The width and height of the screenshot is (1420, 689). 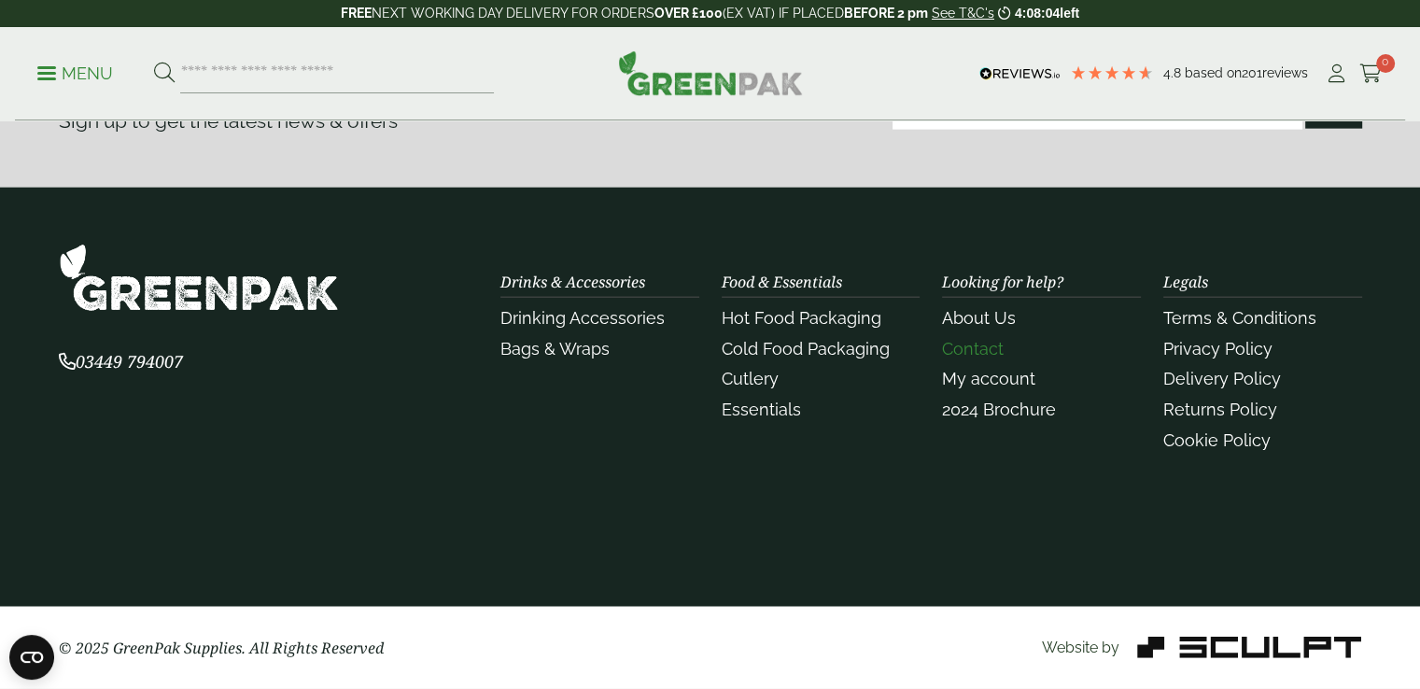 I want to click on a: Terms & Conditions, so click(x=1240, y=317).